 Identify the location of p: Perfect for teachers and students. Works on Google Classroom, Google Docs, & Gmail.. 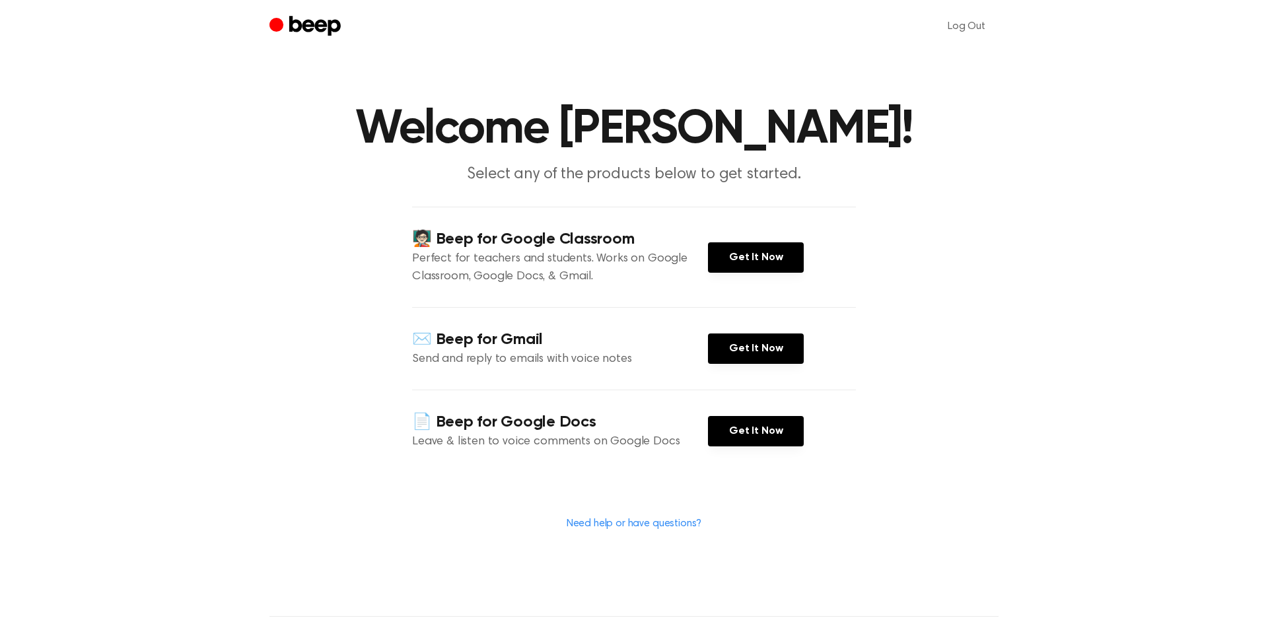
(560, 268).